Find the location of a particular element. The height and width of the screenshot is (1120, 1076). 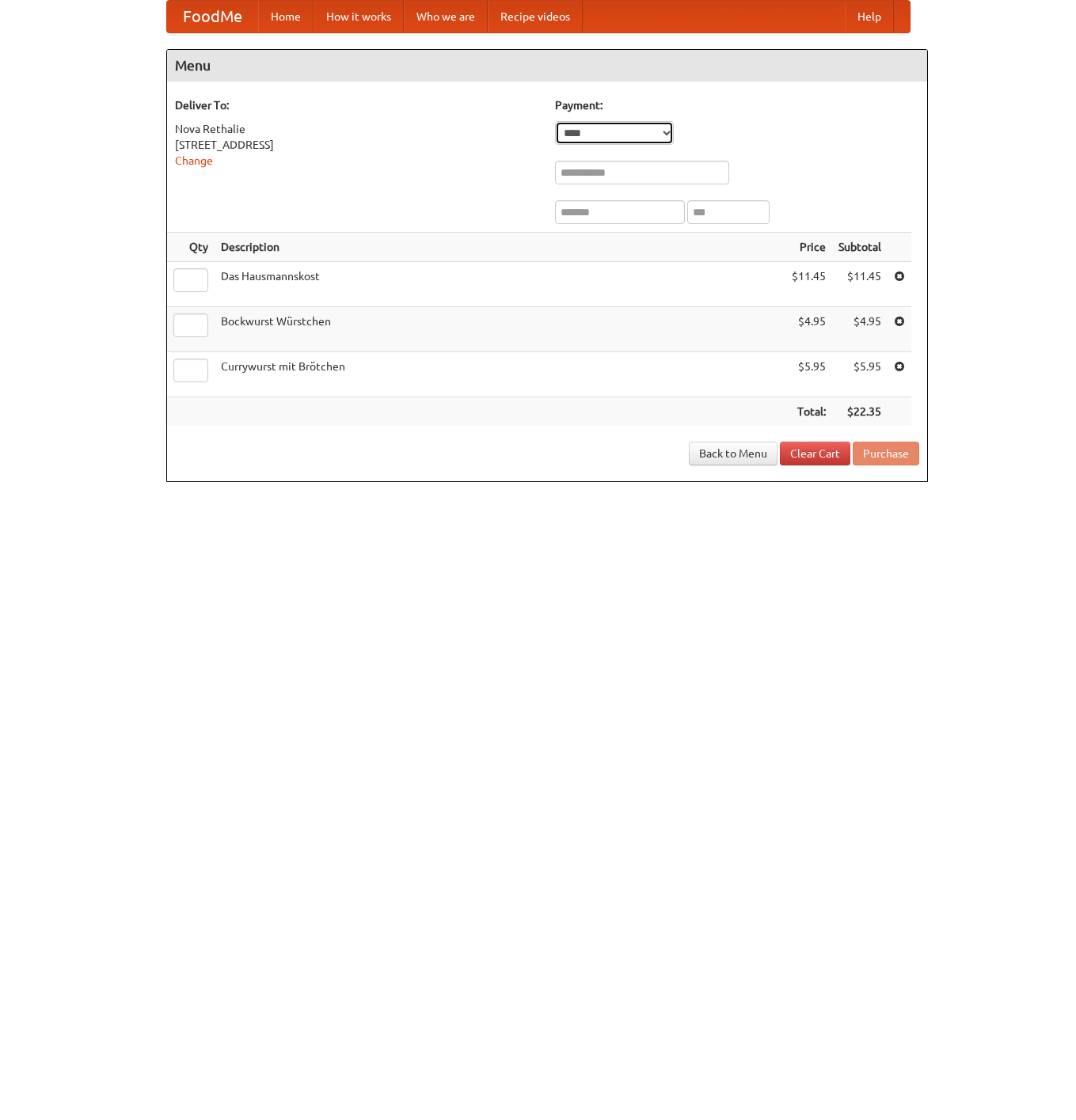

a: Clear Cart is located at coordinates (815, 454).